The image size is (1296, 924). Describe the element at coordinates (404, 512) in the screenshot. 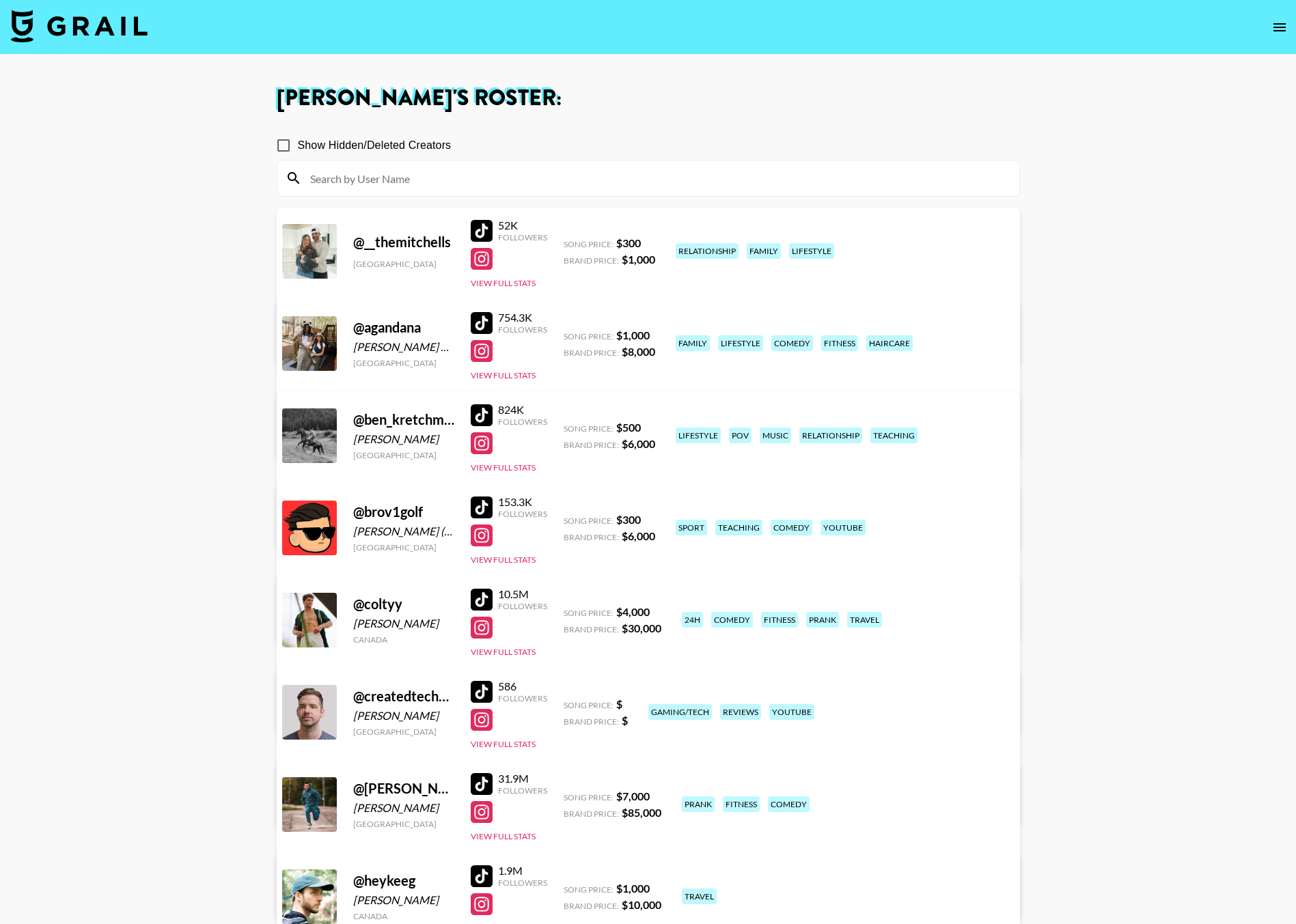

I see `div: @ brov1golf` at that location.